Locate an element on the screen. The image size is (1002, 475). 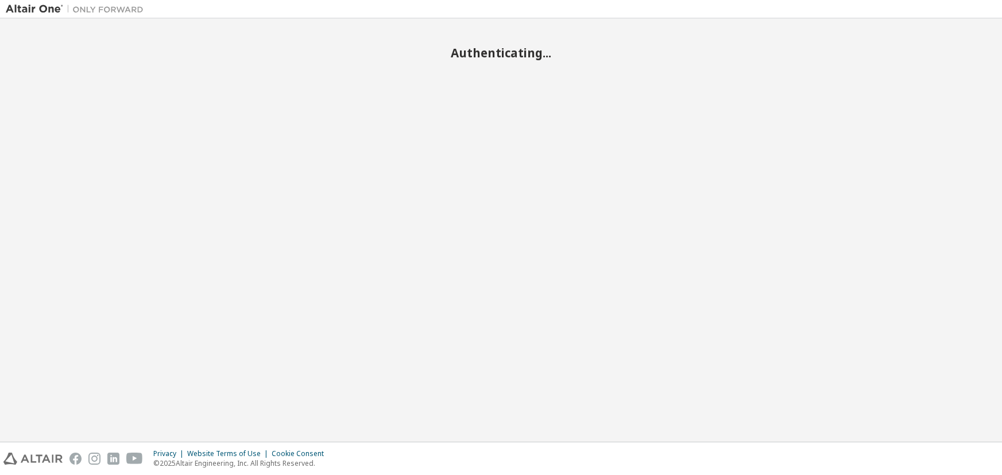
img: Altair One is located at coordinates (77, 9).